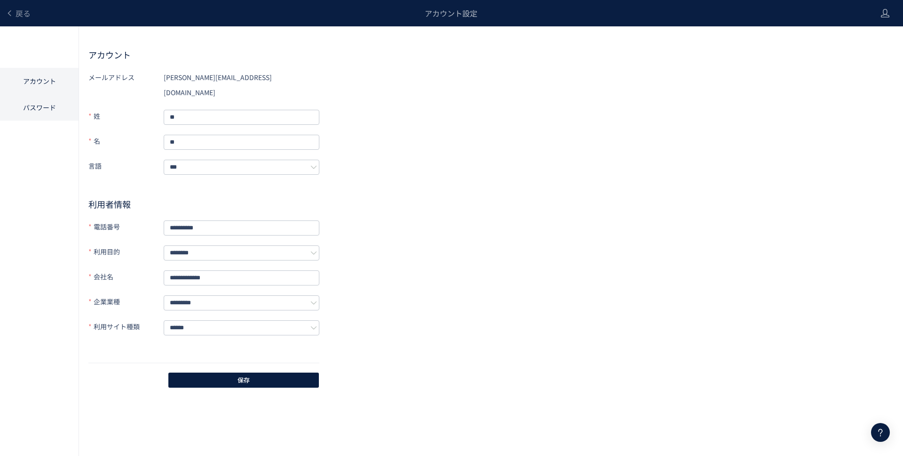 The width and height of the screenshot is (903, 456). Describe the element at coordinates (126, 327) in the screenshot. I see `label: 利用サイト種類` at that location.